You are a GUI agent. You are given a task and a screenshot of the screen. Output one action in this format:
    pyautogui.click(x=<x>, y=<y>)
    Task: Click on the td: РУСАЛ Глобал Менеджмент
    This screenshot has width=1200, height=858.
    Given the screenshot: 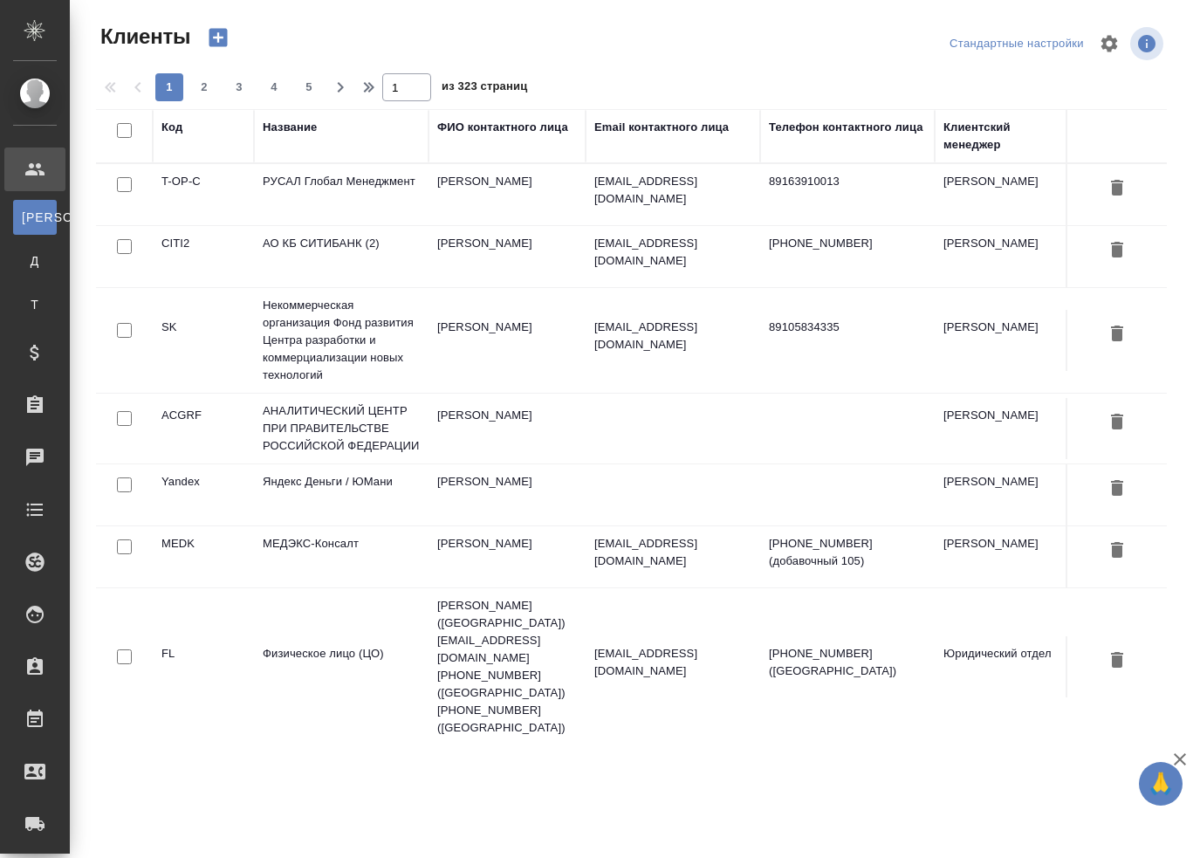 What is the action you would take?
    pyautogui.click(x=341, y=195)
    